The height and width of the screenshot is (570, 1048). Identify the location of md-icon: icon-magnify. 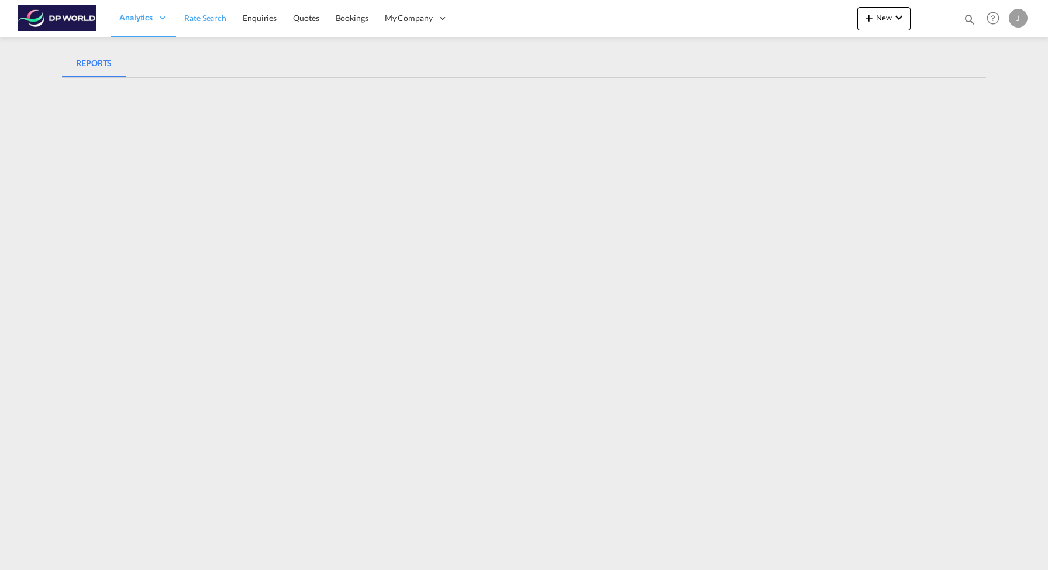
(970, 19).